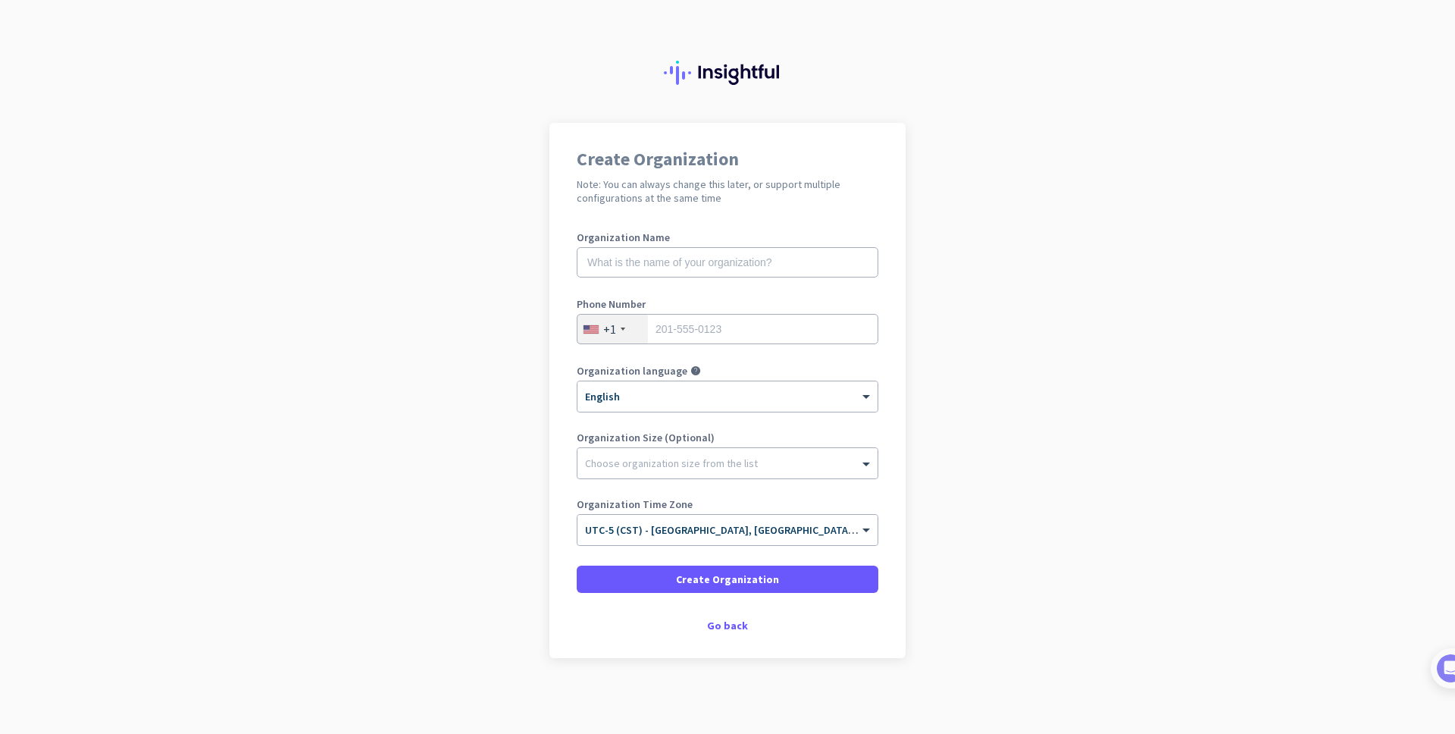 This screenshot has width=1455, height=734. Describe the element at coordinates (727, 262) in the screenshot. I see `input: What is the name of your organization?` at that location.